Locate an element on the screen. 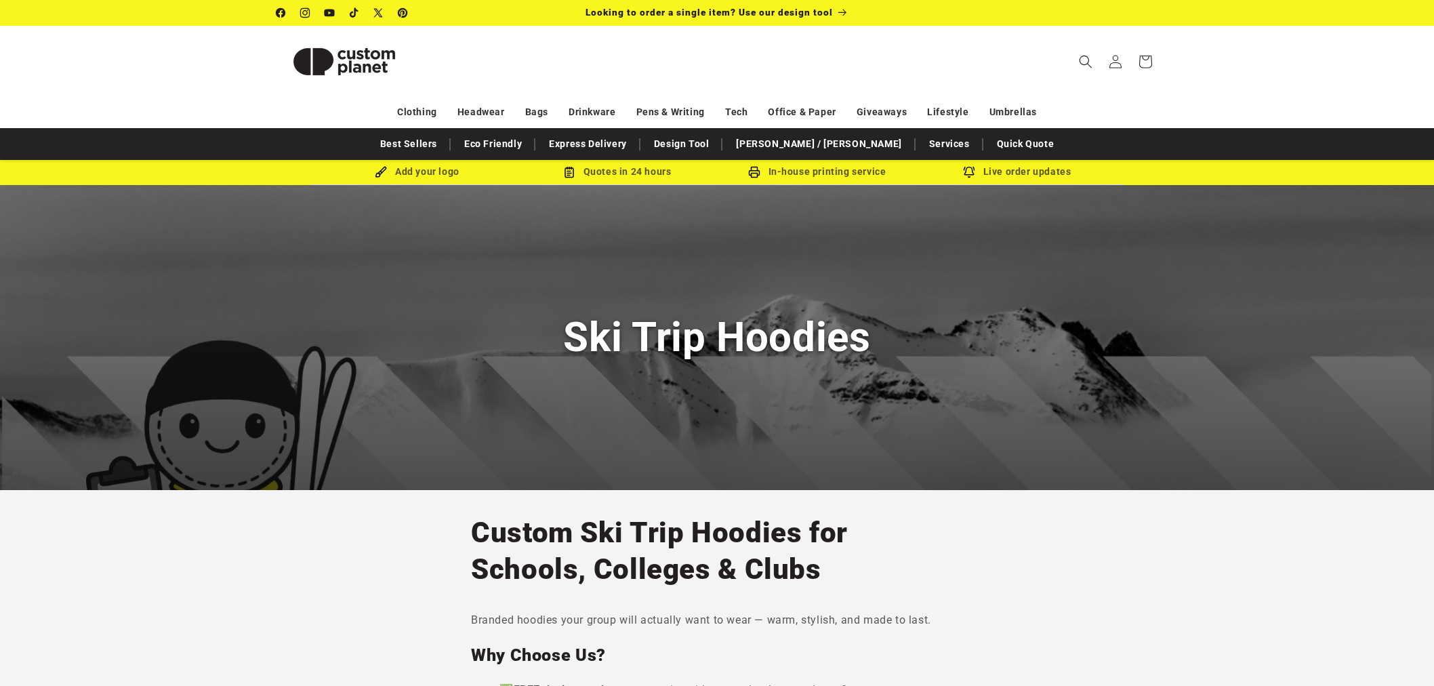 Image resolution: width=1434 pixels, height=686 pixels. h2: Why Choose Us? is located at coordinates (717, 655).